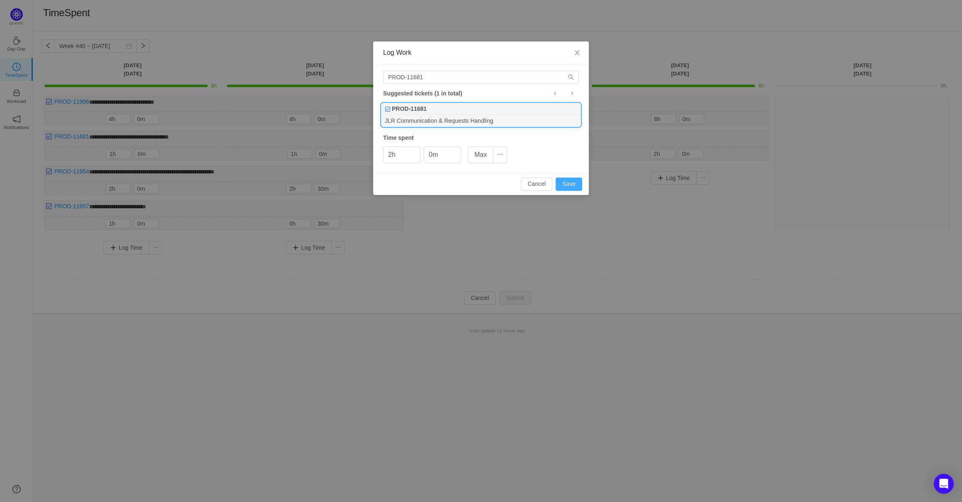  Describe the element at coordinates (577, 53) in the screenshot. I see `i: icon: close` at that location.